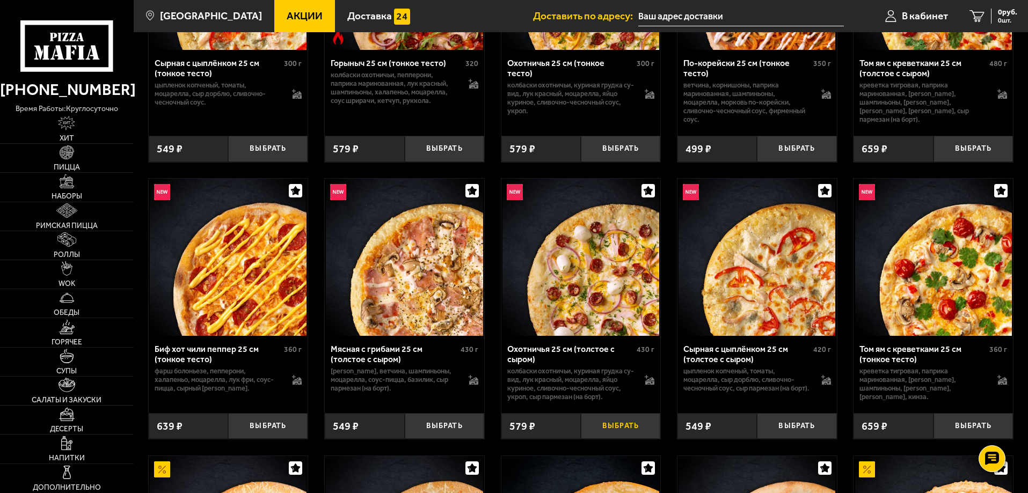 This screenshot has height=493, width=1028. Describe the element at coordinates (925, 16) in the screenshot. I see `span: В кабинет` at that location.